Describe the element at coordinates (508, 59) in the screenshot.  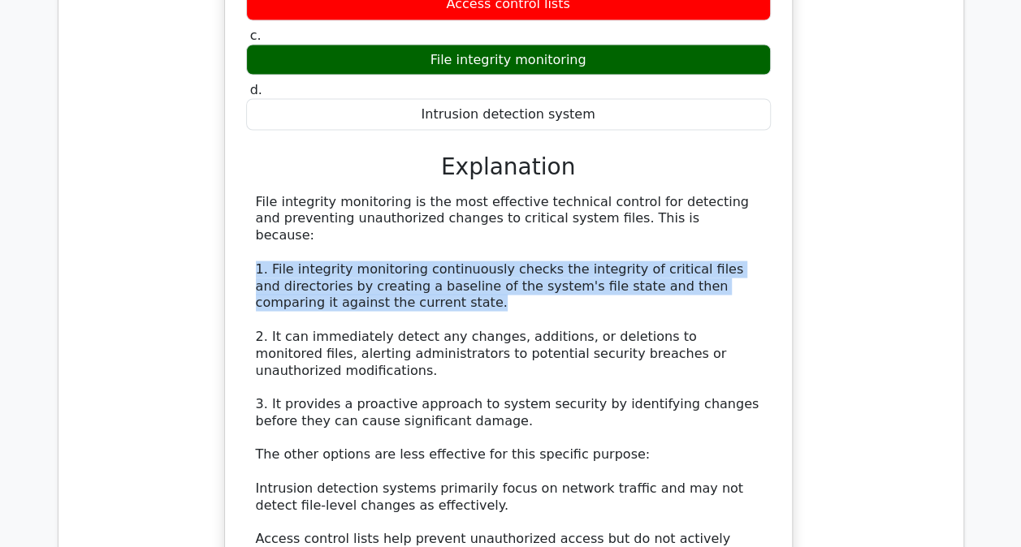
I see `div: File integrity monitoring` at that location.